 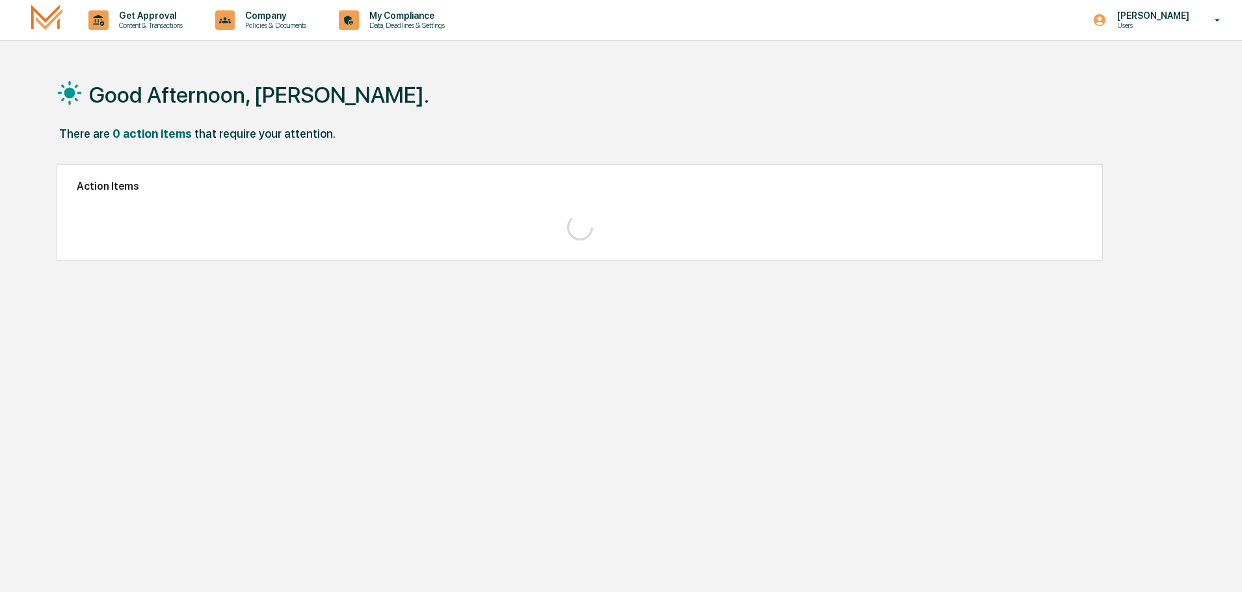 I want to click on p: Content & Transactions, so click(x=149, y=25).